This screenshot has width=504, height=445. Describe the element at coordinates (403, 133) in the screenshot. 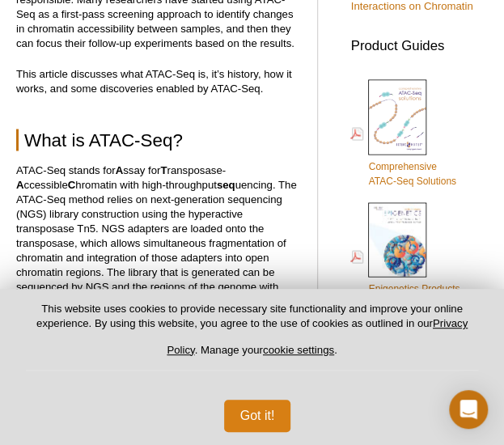

I see `a: ComprehensiveATAC-Seq Solutions` at that location.